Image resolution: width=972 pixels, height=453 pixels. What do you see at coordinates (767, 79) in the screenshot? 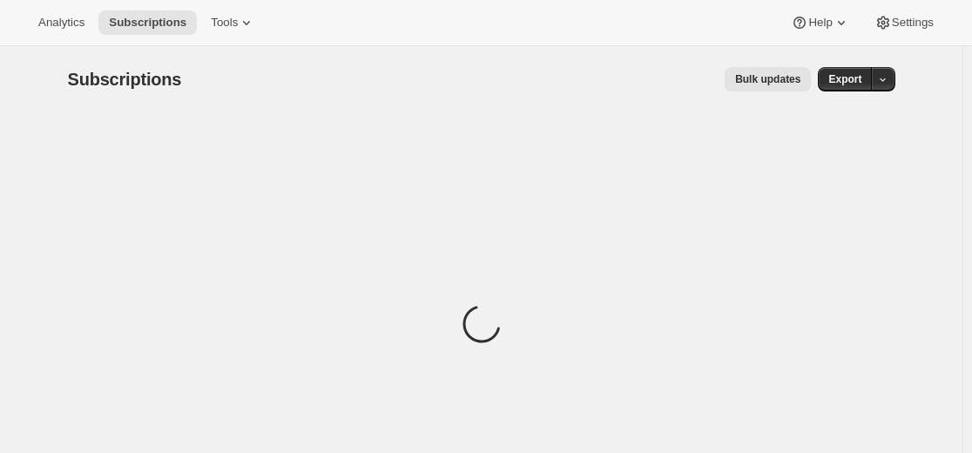
I see `button: Bulk updates` at bounding box center [767, 79].